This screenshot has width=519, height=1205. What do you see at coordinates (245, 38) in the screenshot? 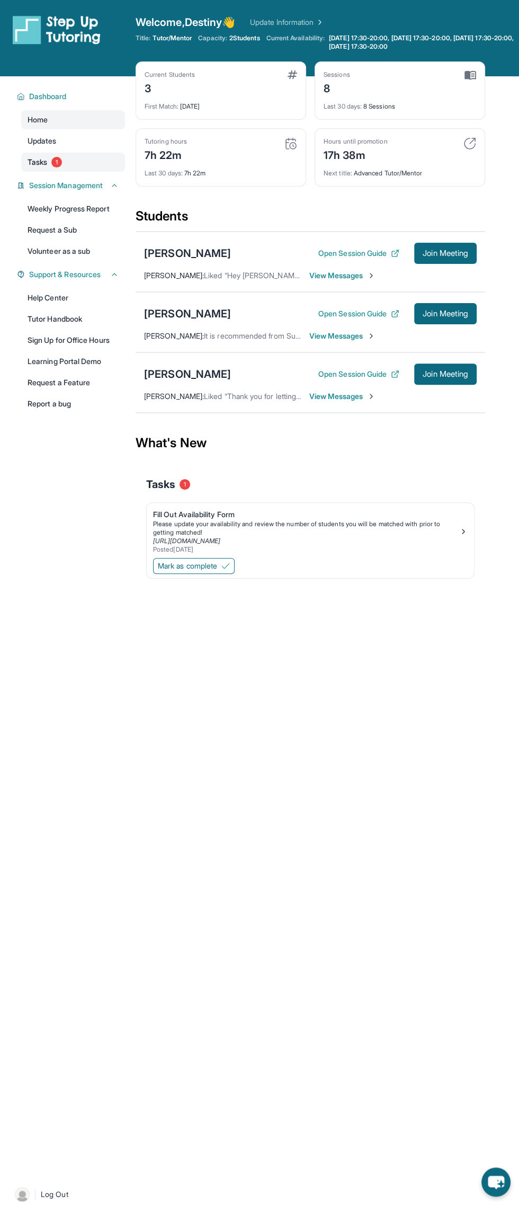
I see `span: 2 Students` at bounding box center [245, 38].